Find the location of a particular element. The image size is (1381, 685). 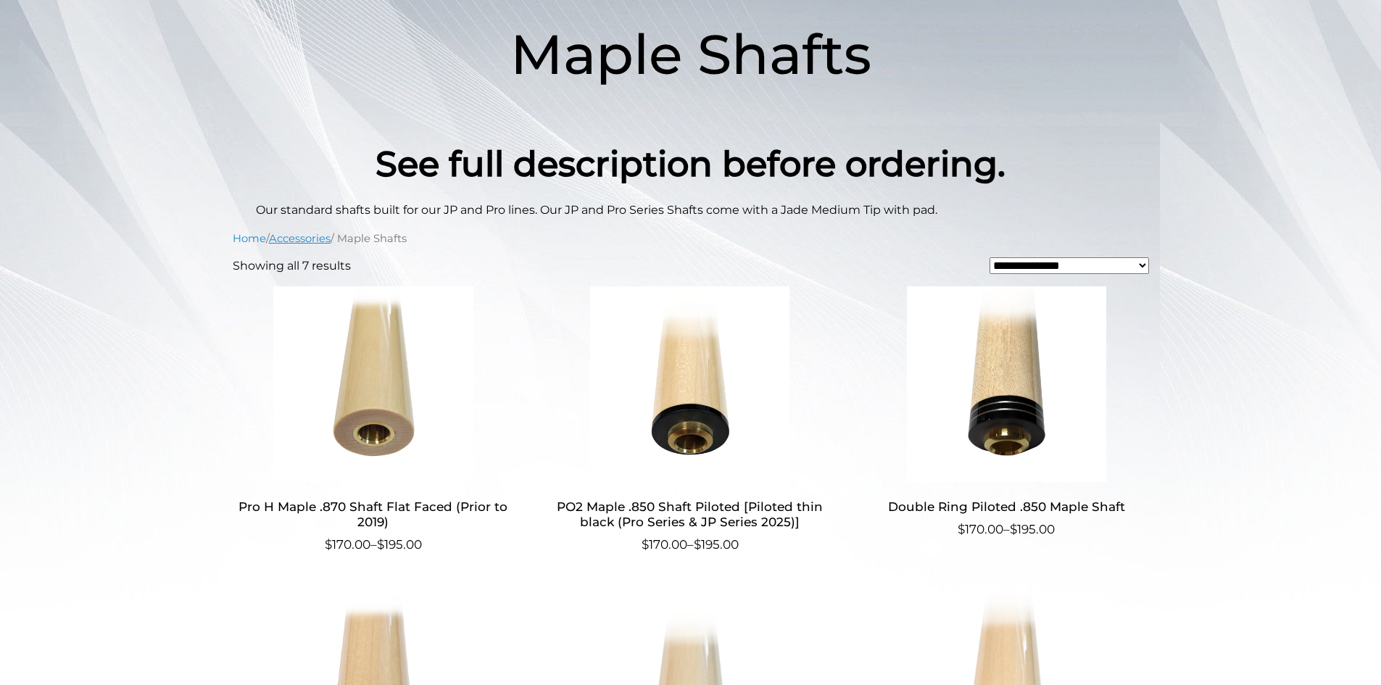

img: Pro H Maple .870 Shaft Flat Faced (Prior to 2019) is located at coordinates (373, 384).